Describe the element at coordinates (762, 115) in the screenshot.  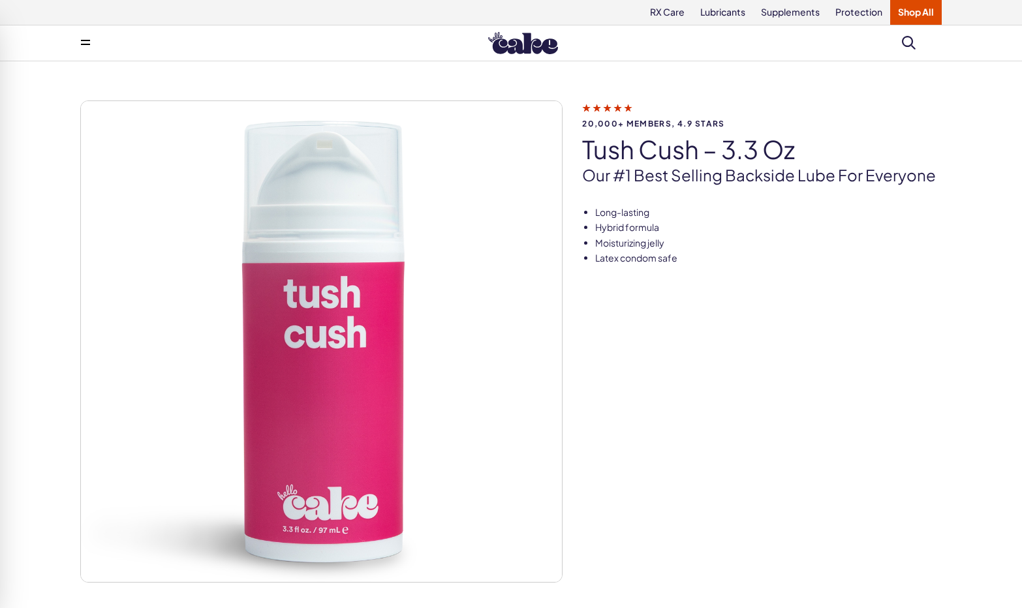
I see `a: 20,000+ members, 4.9 stars` at that location.